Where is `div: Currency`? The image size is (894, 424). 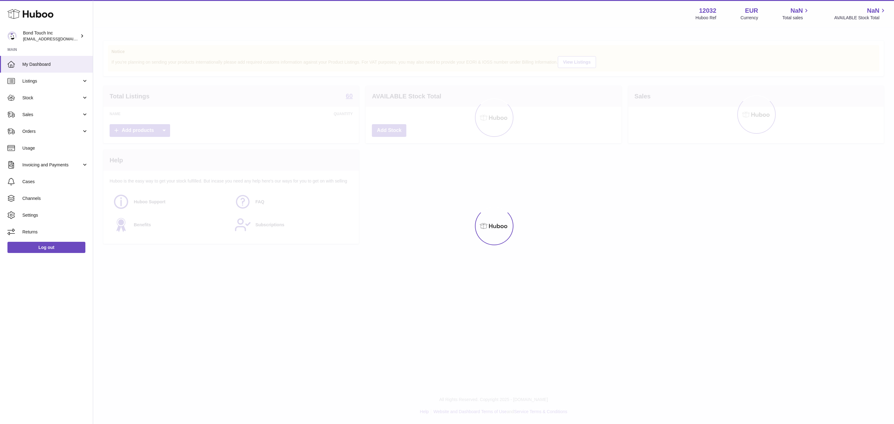 div: Currency is located at coordinates (750, 18).